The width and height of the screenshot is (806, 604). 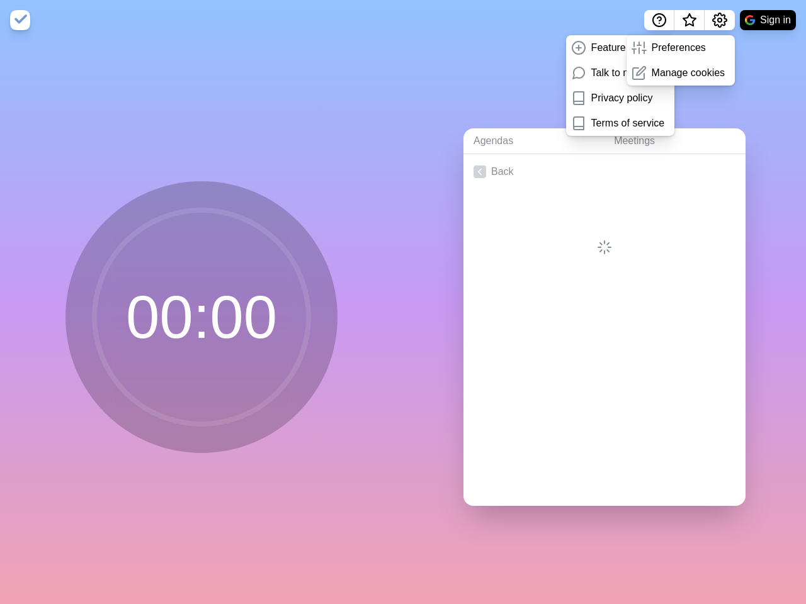 What do you see at coordinates (604, 172) in the screenshot?
I see `a: Back` at bounding box center [604, 172].